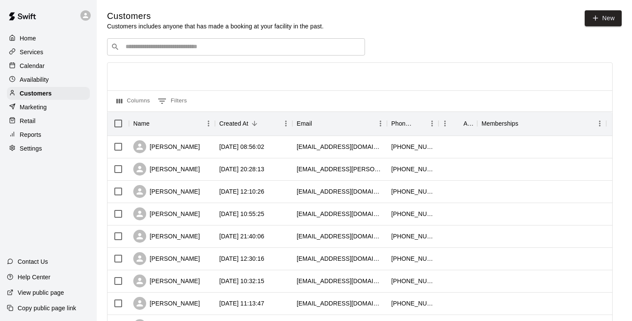  Describe the element at coordinates (31, 148) in the screenshot. I see `p: Settings` at that location.